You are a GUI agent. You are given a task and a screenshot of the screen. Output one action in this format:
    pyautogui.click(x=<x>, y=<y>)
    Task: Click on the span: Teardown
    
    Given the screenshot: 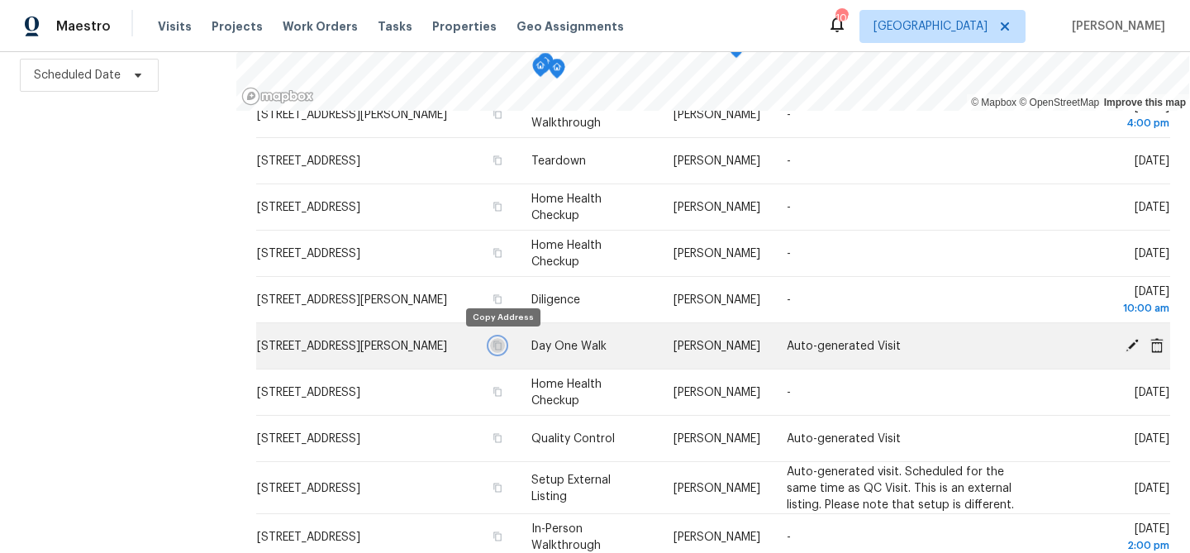 What is the action you would take?
    pyautogui.click(x=558, y=161)
    